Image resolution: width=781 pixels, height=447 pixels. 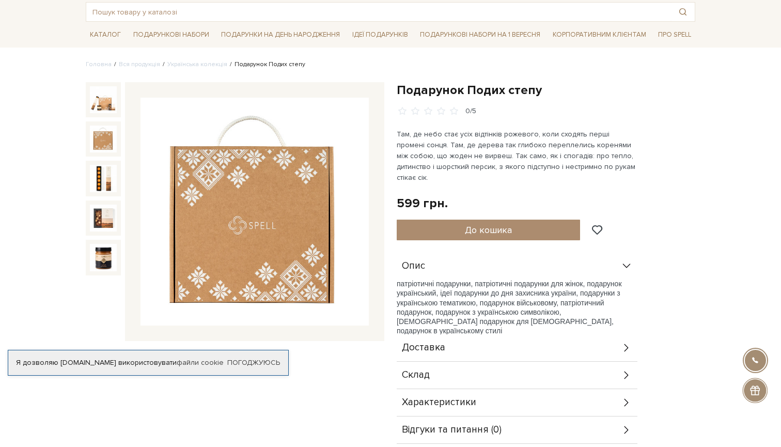 I want to click on a: файли cookie, so click(x=200, y=362).